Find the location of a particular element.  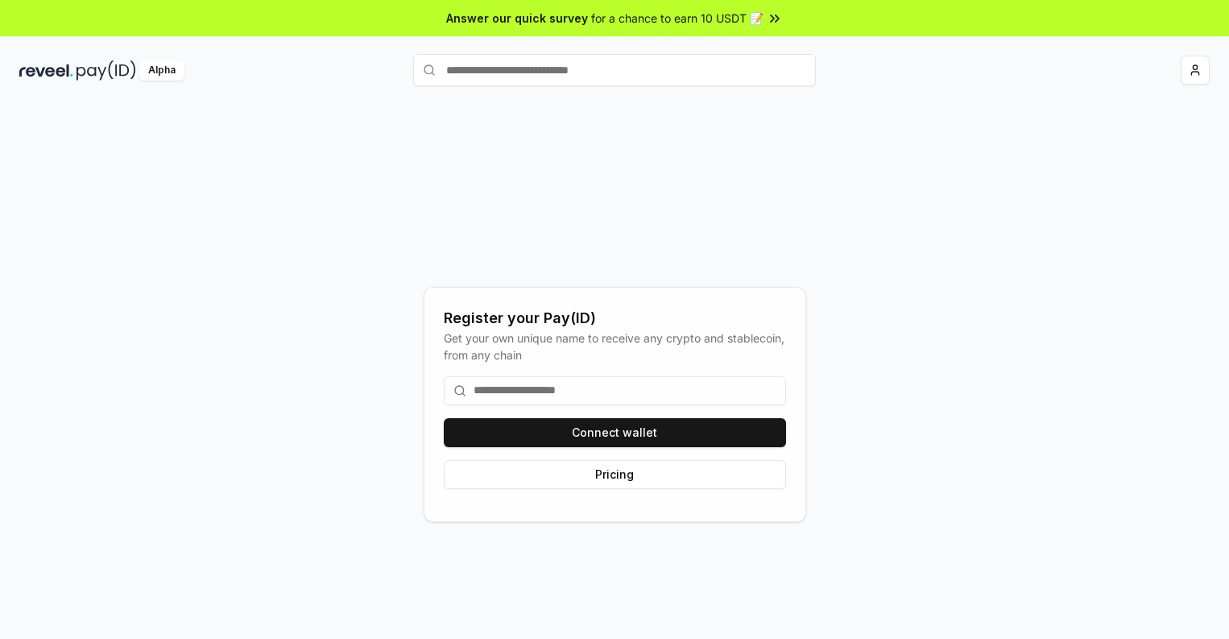

span: for a chance to earn 10 USDT 📝 is located at coordinates (677, 18).